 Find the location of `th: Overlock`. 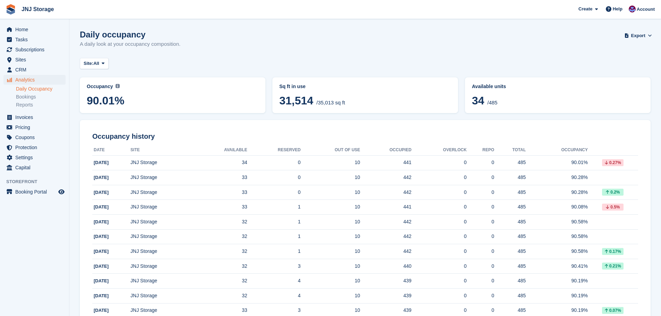

th: Overlock is located at coordinates (439, 150).